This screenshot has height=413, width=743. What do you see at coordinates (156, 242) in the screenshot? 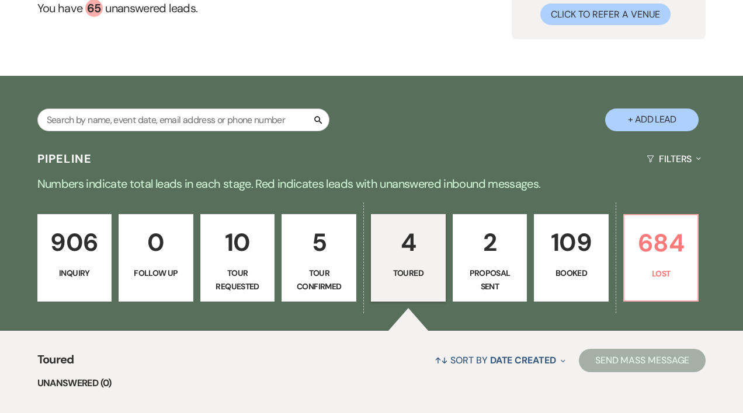
I see `p: 0` at bounding box center [156, 242].